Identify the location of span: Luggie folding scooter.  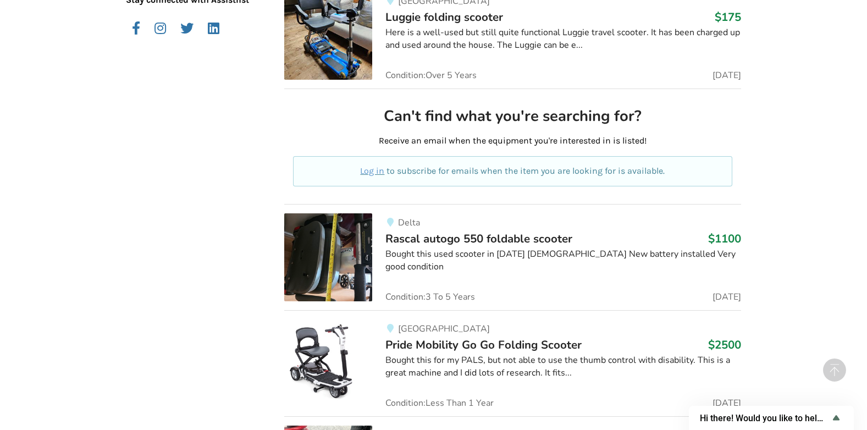
(444, 17).